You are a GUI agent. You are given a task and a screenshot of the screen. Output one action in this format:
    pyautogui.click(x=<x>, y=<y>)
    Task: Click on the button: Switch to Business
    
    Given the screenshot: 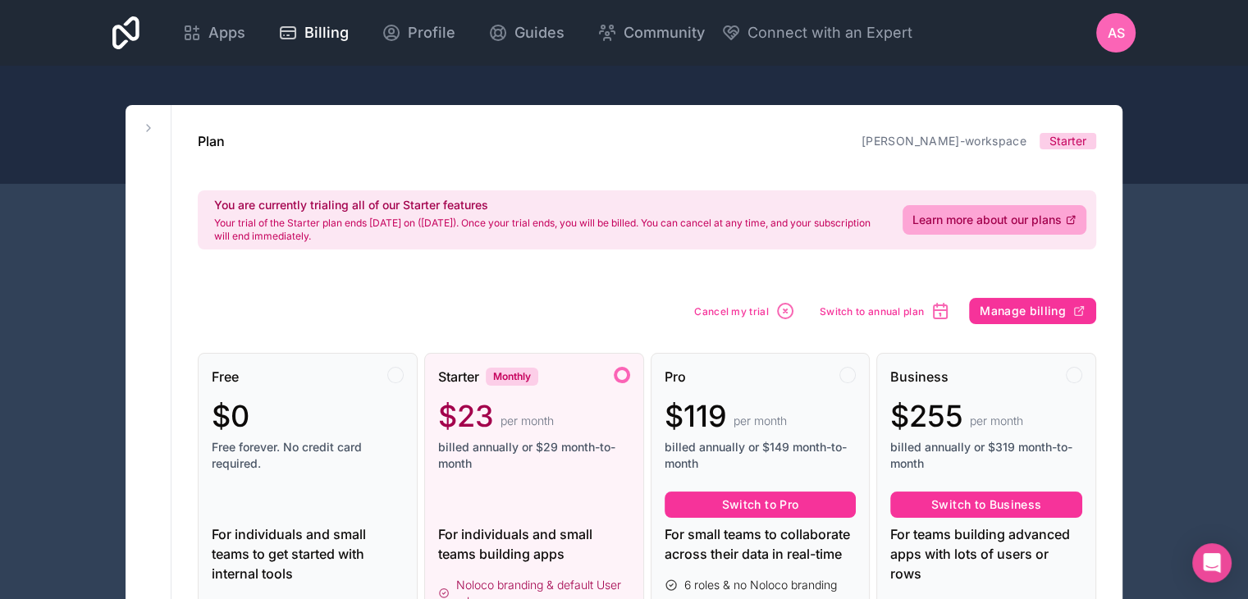 What is the action you would take?
    pyautogui.click(x=986, y=505)
    